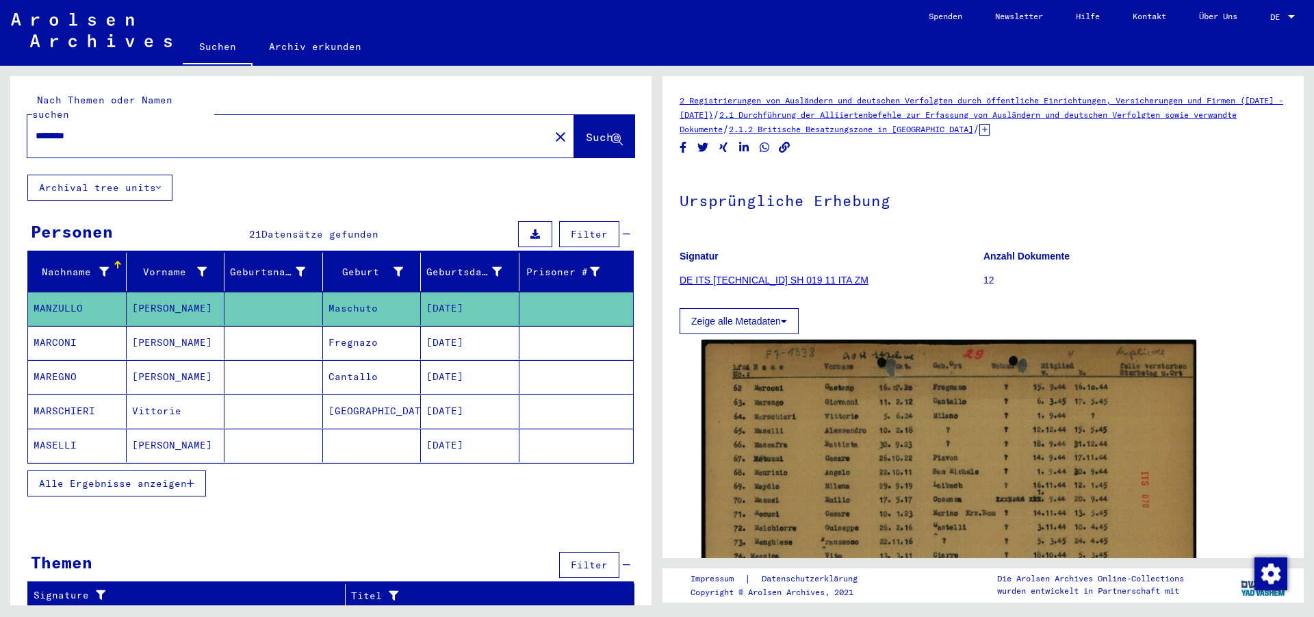  I want to click on a: Archiv erkunden, so click(315, 47).